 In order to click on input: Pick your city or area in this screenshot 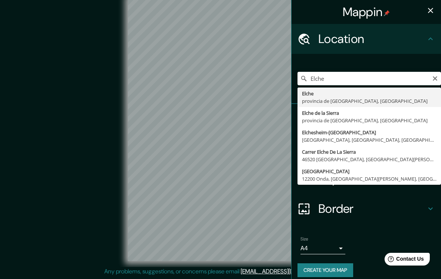, I will do `click(370, 79)`.